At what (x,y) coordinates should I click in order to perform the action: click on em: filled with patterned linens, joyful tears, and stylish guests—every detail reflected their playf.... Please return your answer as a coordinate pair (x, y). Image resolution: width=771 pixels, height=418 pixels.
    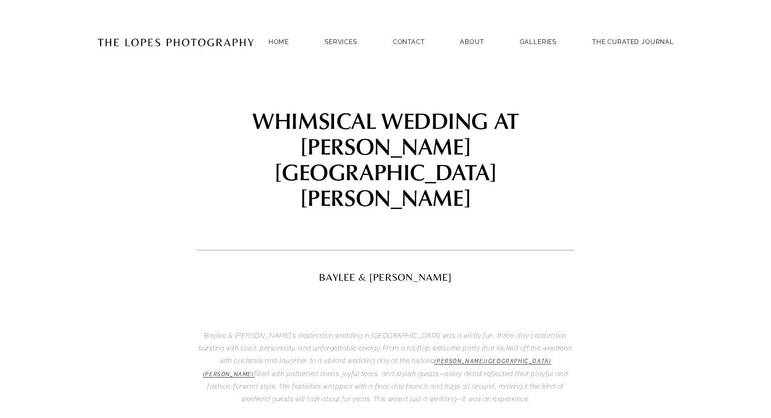
    Looking at the image, I should click on (388, 387).